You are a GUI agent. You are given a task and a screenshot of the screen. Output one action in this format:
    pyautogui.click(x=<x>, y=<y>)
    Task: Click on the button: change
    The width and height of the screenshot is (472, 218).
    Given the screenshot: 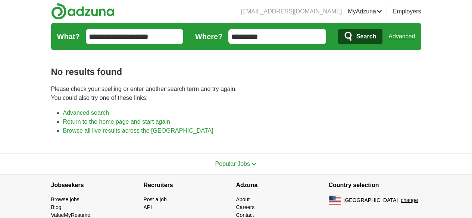 What is the action you would take?
    pyautogui.click(x=409, y=200)
    